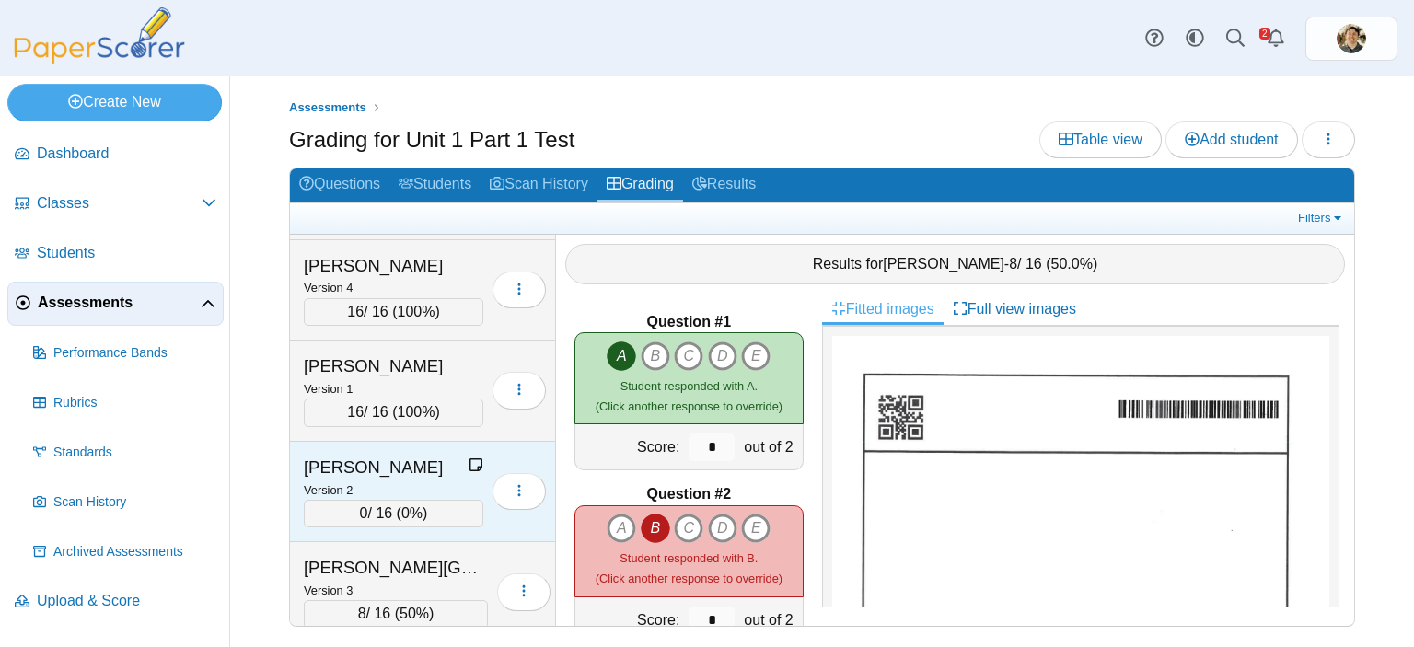  What do you see at coordinates (114, 102) in the screenshot?
I see `a: Create New` at bounding box center [114, 102].